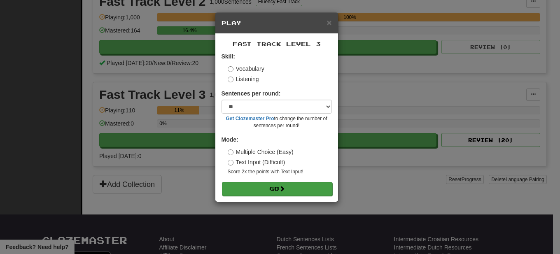 This screenshot has width=560, height=254. Describe the element at coordinates (228, 56) in the screenshot. I see `strong: Skill:` at that location.